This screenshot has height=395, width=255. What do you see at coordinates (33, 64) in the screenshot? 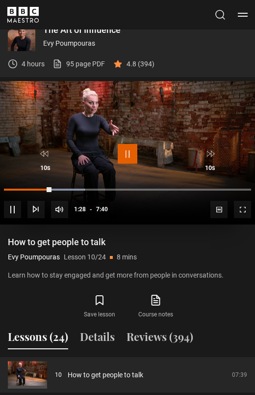
I see `p: 4 hours` at bounding box center [33, 64].